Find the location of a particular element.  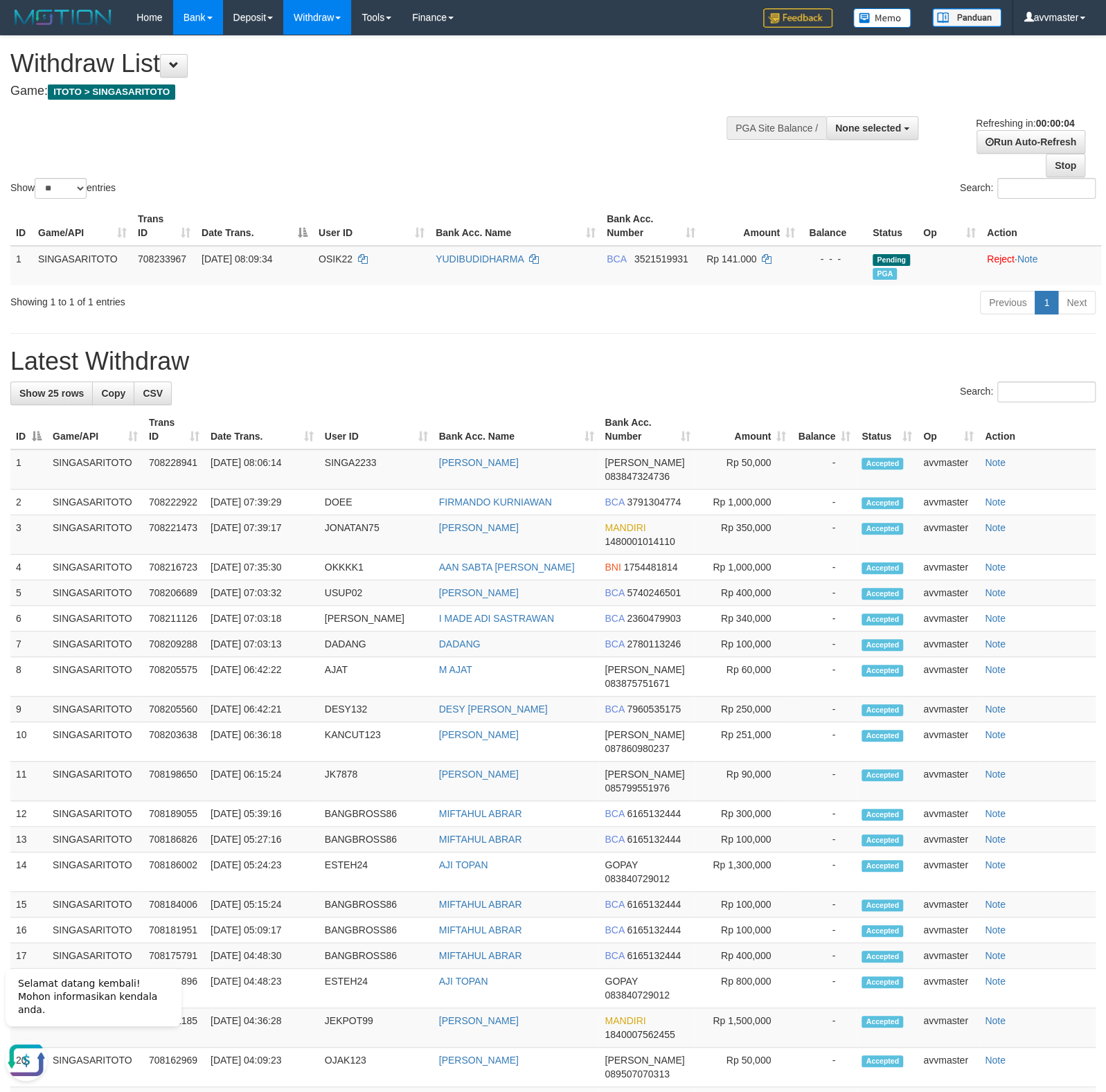

td: 16 is located at coordinates (29, 930).